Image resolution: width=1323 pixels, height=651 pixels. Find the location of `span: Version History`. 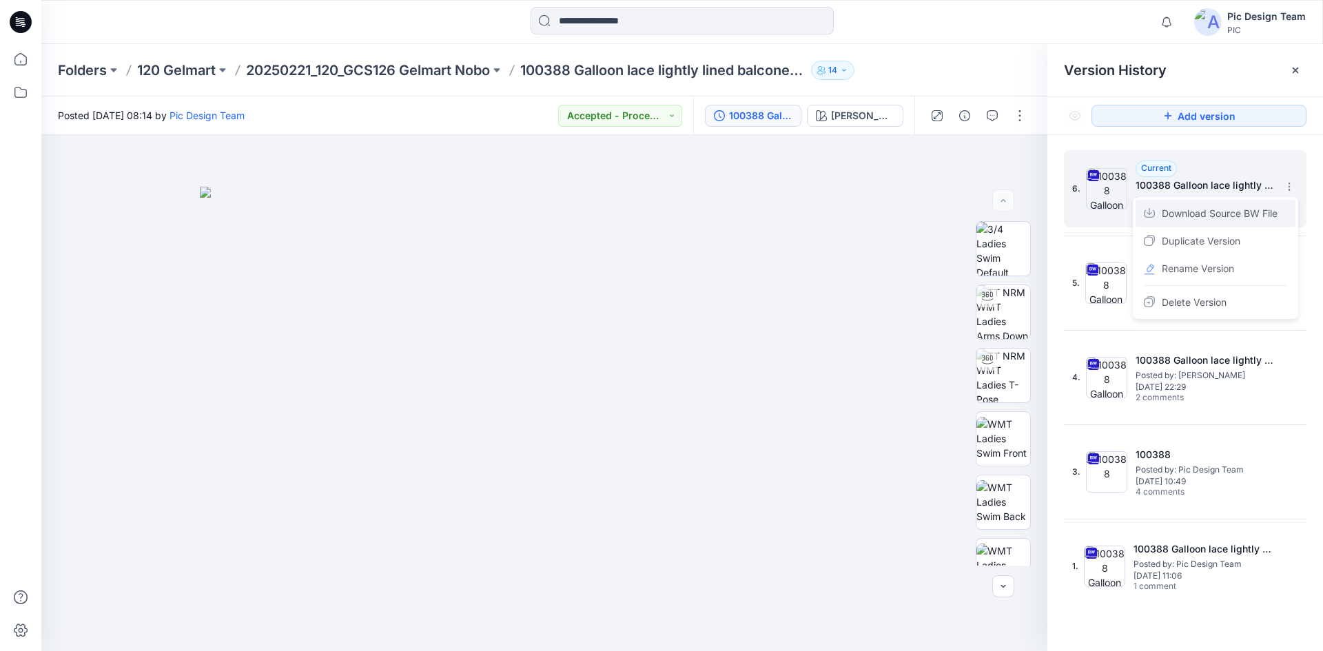

span: Version History is located at coordinates (1115, 70).